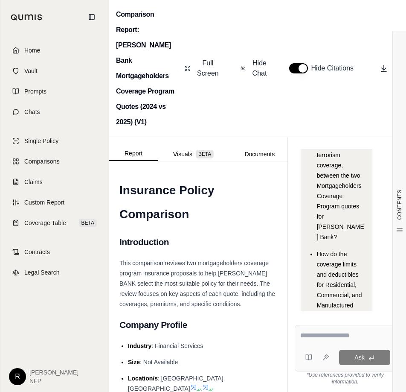 The width and height of the screenshot is (406, 392). What do you see at coordinates (55, 91) in the screenshot?
I see `a: Prompts` at bounding box center [55, 91].